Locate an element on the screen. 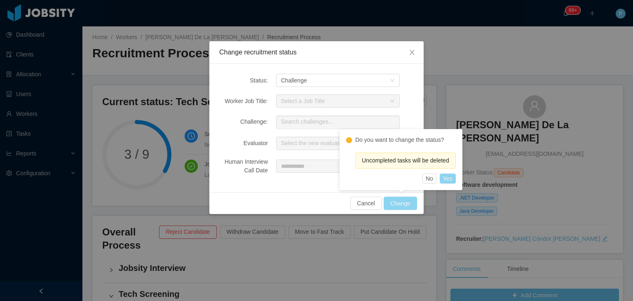 The height and width of the screenshot is (301, 633). i: icon: close is located at coordinates (412, 52).